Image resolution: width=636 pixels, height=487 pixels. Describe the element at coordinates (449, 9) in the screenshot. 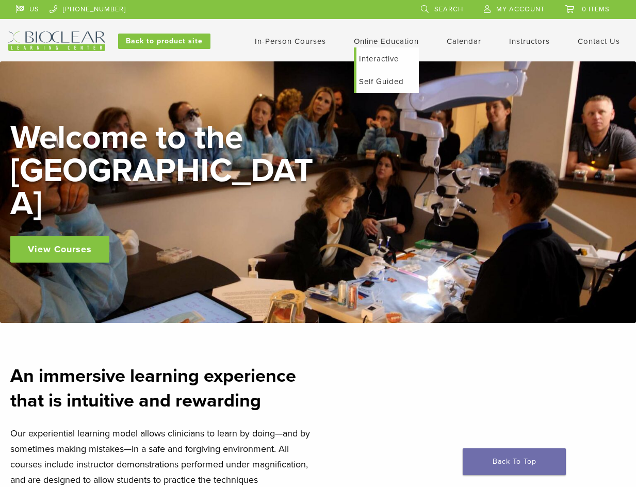

I see `span: Search` at that location.